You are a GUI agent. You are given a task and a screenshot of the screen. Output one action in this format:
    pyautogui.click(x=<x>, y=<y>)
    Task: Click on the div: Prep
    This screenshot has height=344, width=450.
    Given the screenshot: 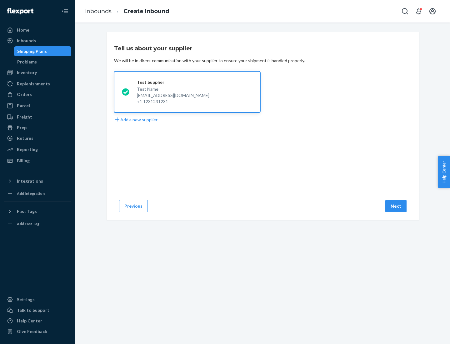 What is the action you would take?
    pyautogui.click(x=22, y=127)
    